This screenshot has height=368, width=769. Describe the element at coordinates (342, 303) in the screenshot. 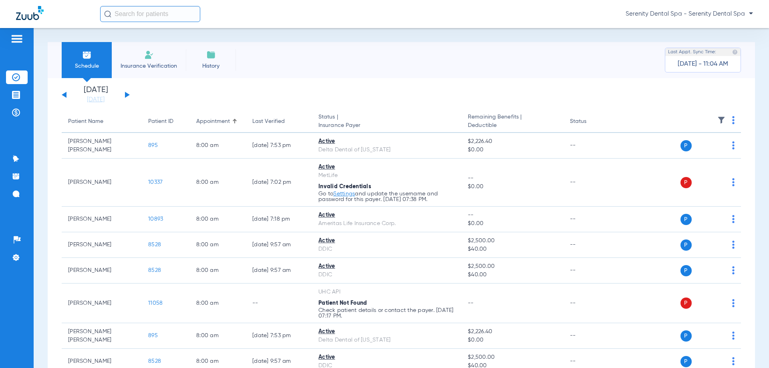

I see `span: Patient Not Found` at that location.